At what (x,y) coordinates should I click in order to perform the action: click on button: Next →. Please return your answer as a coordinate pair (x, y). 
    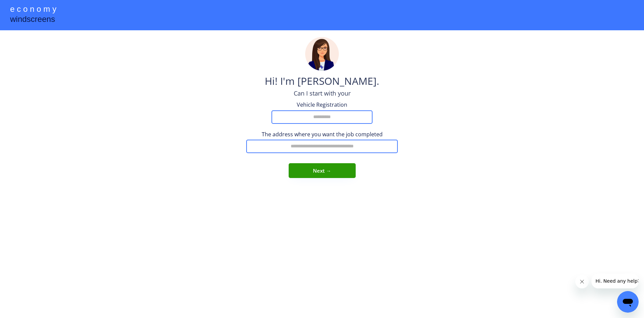
    Looking at the image, I should click on (322, 171).